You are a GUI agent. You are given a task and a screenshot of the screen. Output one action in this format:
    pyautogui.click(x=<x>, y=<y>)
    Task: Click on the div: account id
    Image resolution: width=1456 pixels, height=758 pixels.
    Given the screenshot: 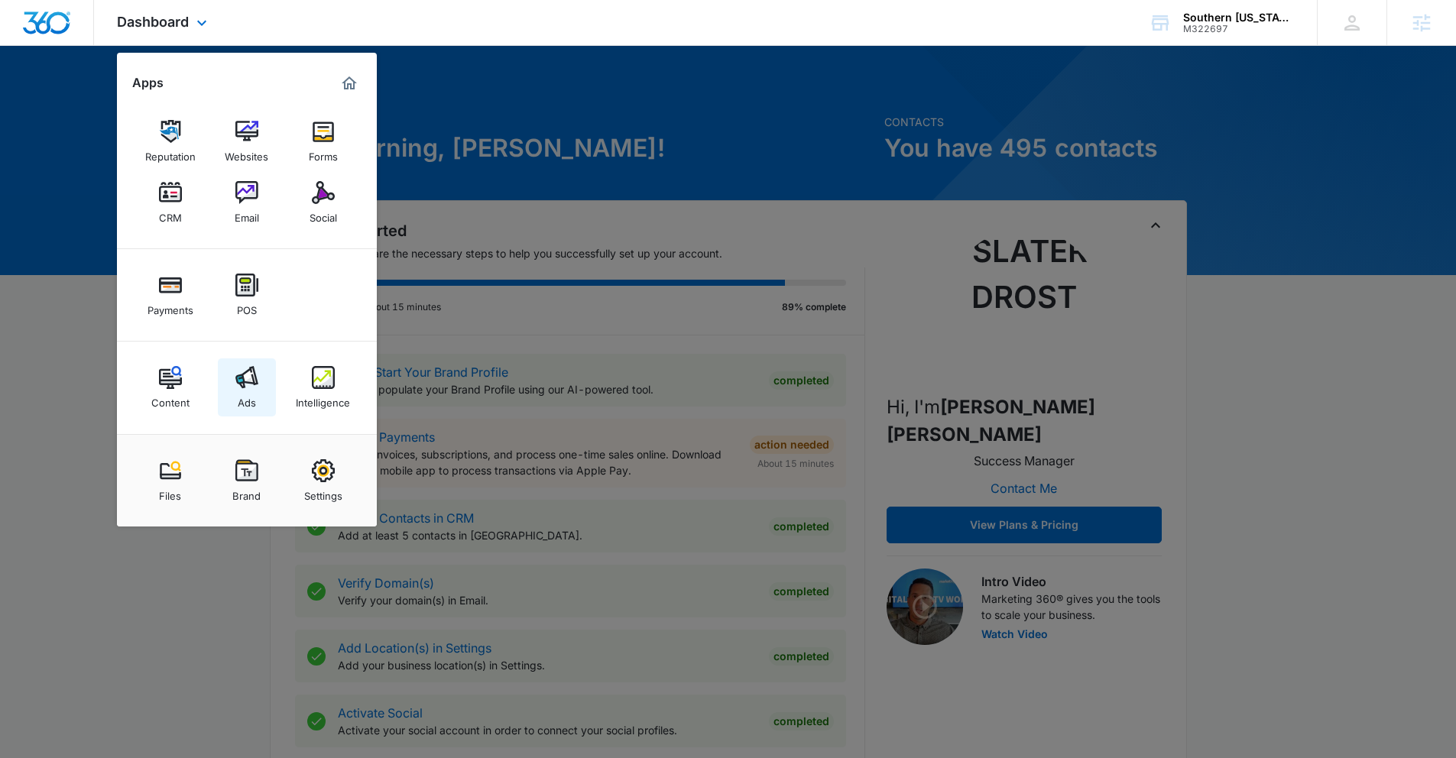 What is the action you would take?
    pyautogui.click(x=1239, y=29)
    